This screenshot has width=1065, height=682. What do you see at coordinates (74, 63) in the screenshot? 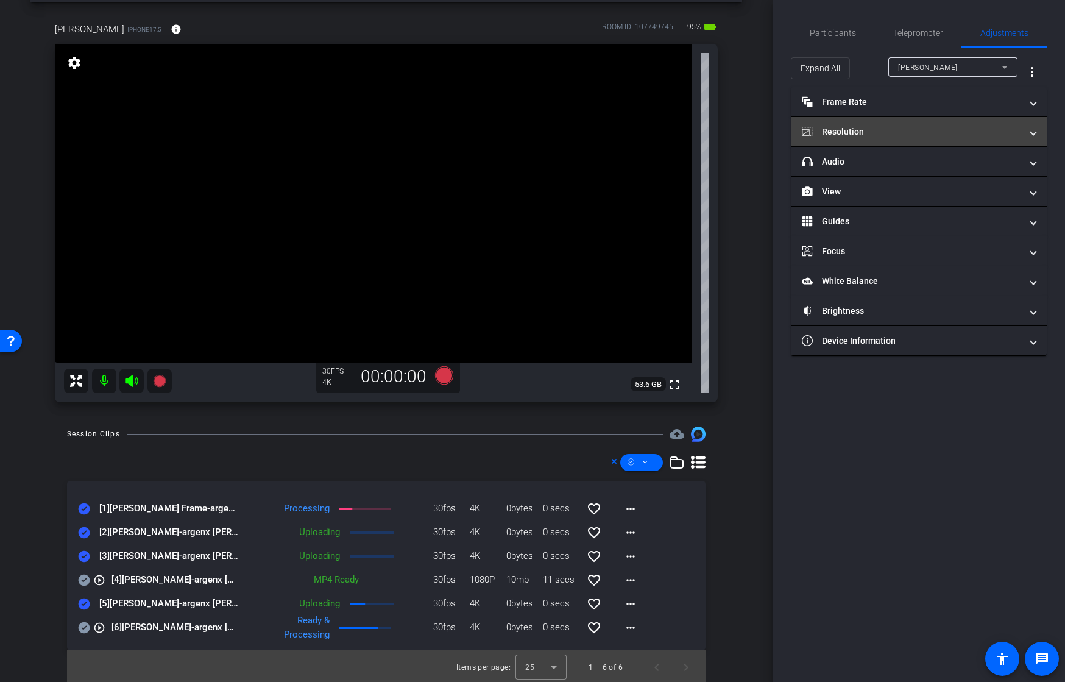
I see `mat-icon: settings` at bounding box center [74, 63].